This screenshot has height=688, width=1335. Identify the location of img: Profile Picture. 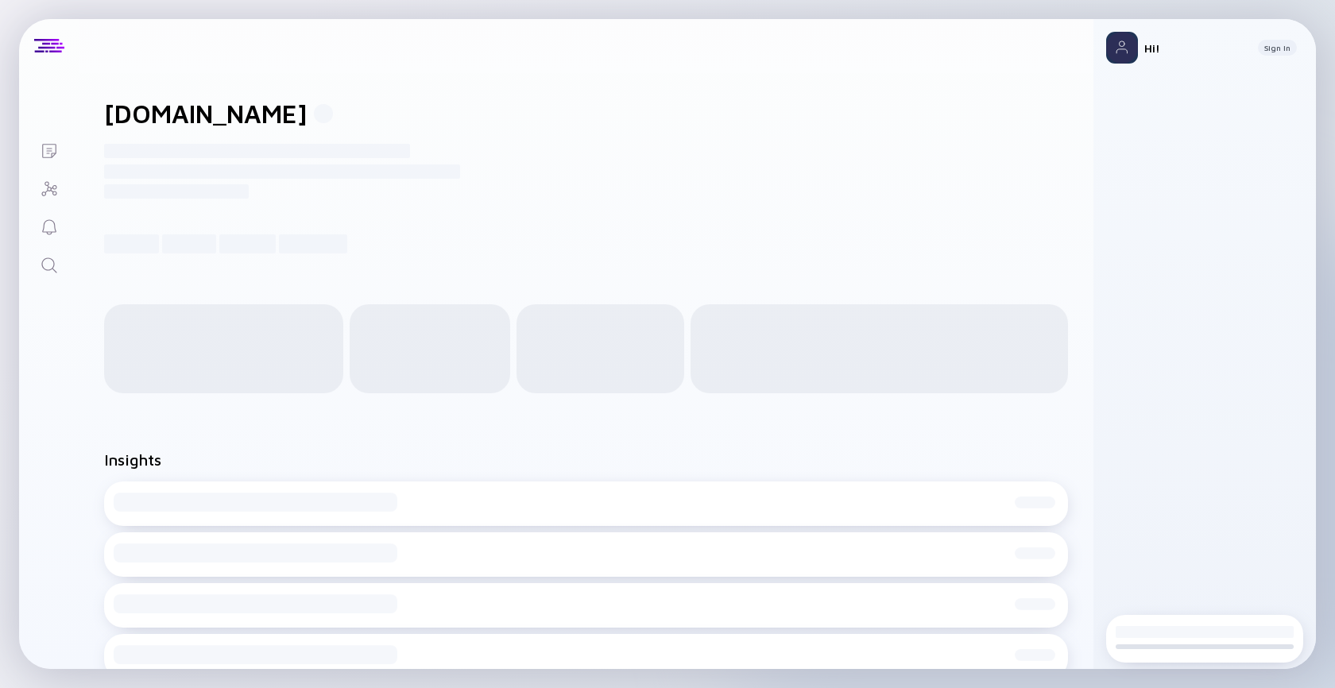
(1122, 48).